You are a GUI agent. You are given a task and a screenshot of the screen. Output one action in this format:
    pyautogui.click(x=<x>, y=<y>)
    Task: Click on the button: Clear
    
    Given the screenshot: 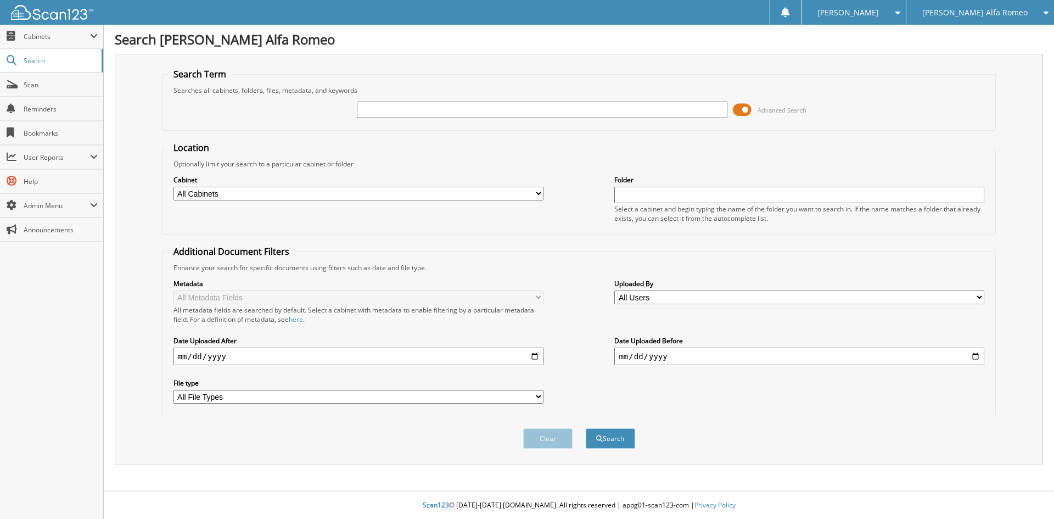 What is the action you would take?
    pyautogui.click(x=548, y=438)
    